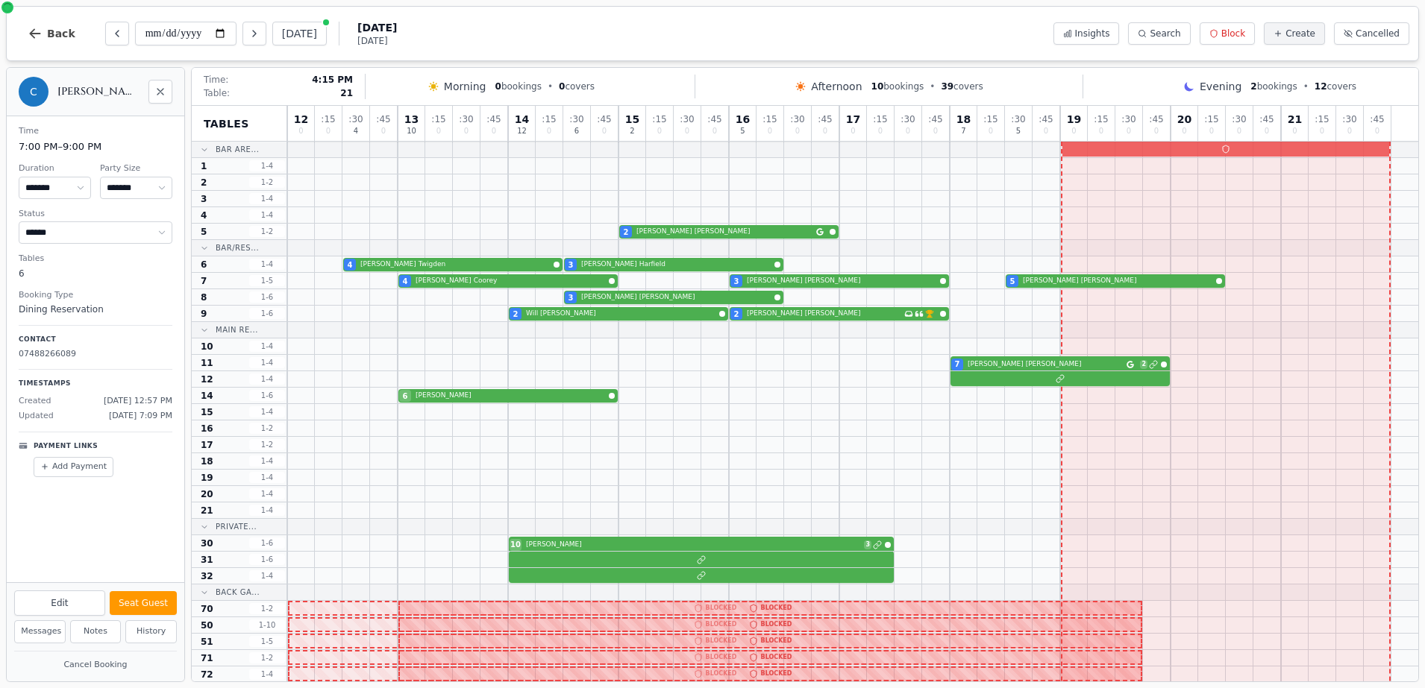 The image size is (1425, 688). I want to click on span: Evening, so click(1220, 87).